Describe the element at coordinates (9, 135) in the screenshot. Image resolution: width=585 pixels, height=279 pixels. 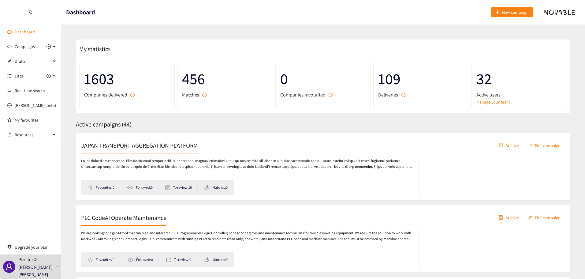
I see `span: book` at that location.